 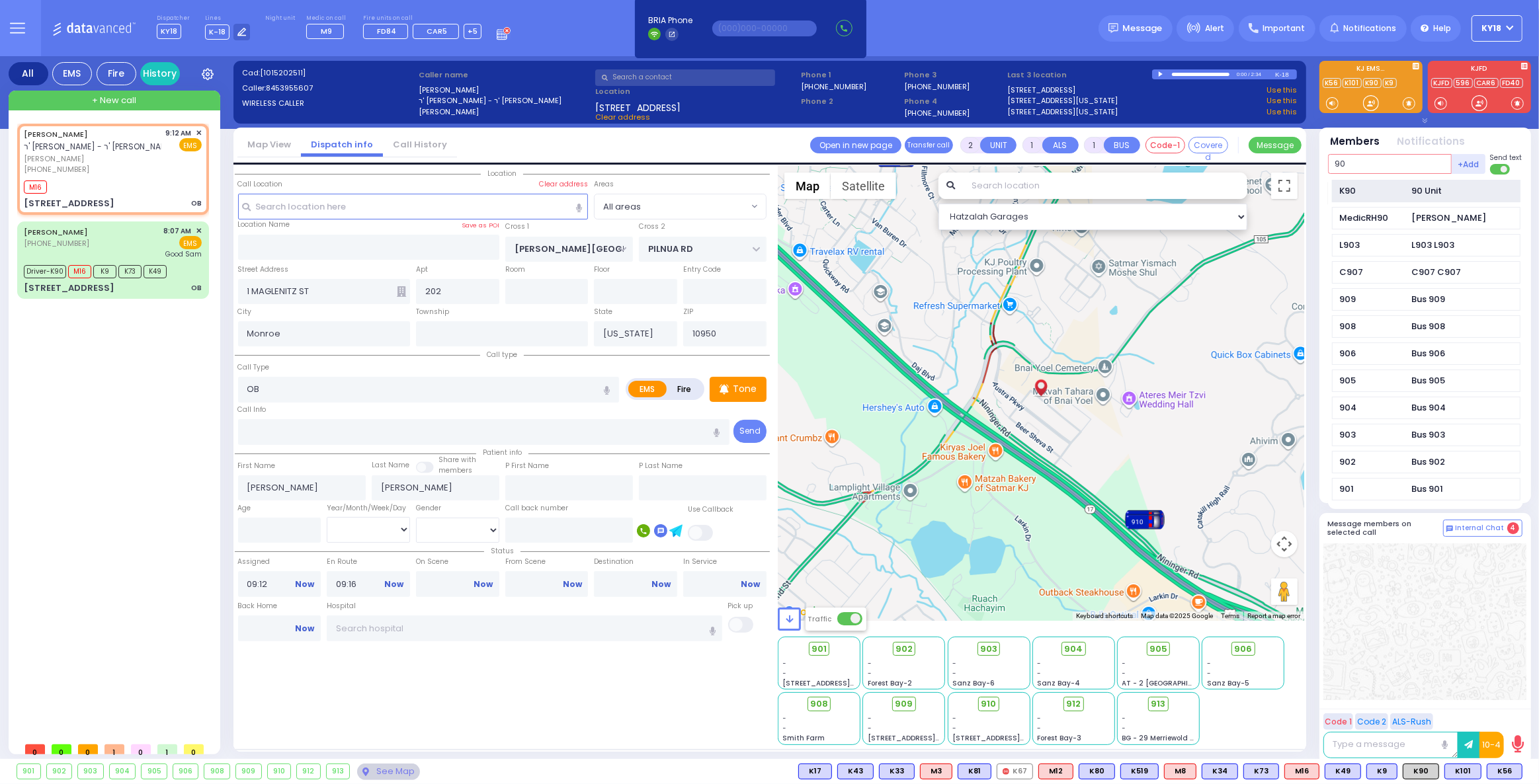 What do you see at coordinates (765, 29) in the screenshot?
I see `input: (000)000-00000` at bounding box center [765, 29].